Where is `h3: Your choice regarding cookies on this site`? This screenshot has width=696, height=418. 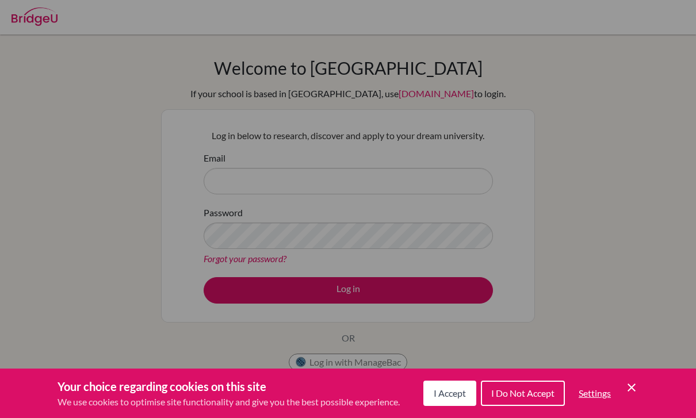 h3: Your choice regarding cookies on this site is located at coordinates (228, 387).